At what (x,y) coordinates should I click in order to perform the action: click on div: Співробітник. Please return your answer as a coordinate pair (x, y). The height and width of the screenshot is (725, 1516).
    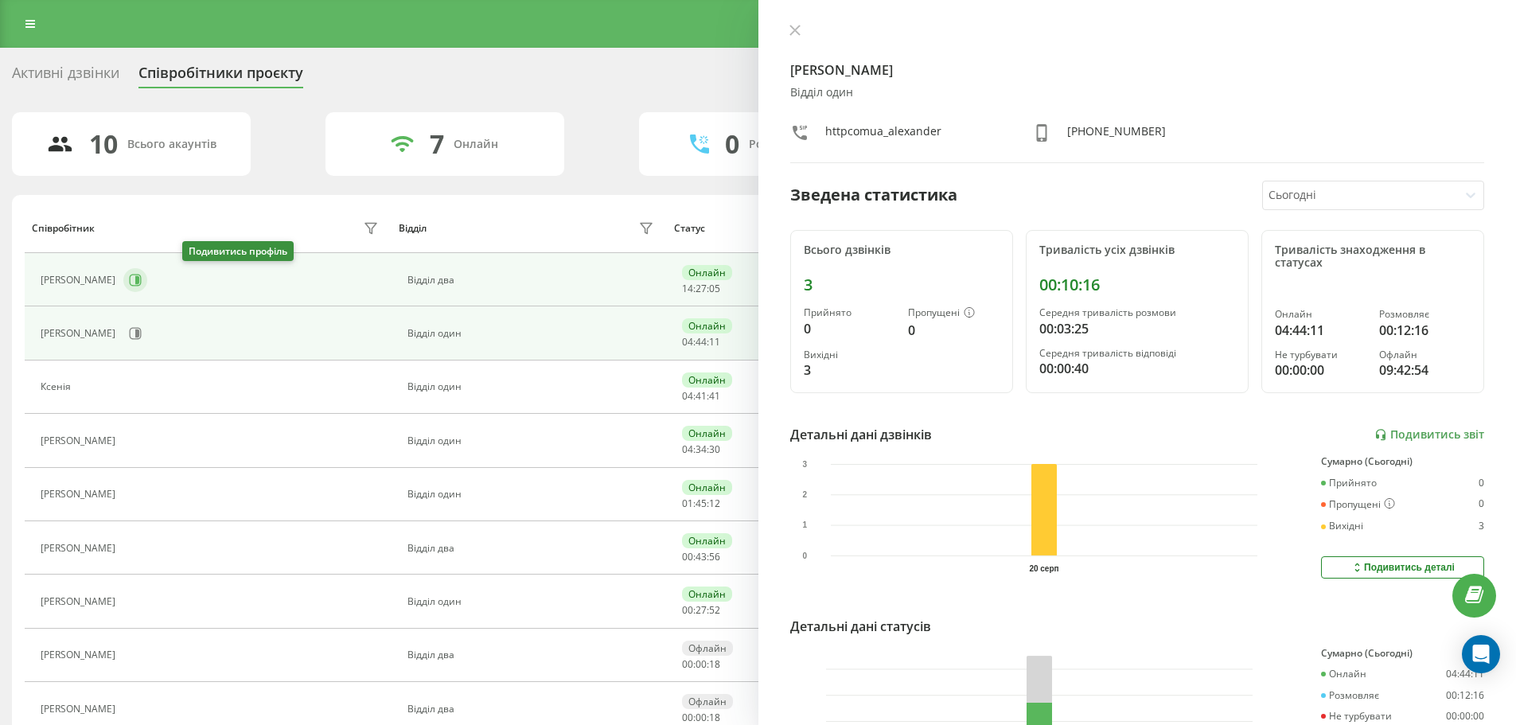
    Looking at the image, I should click on (63, 228).